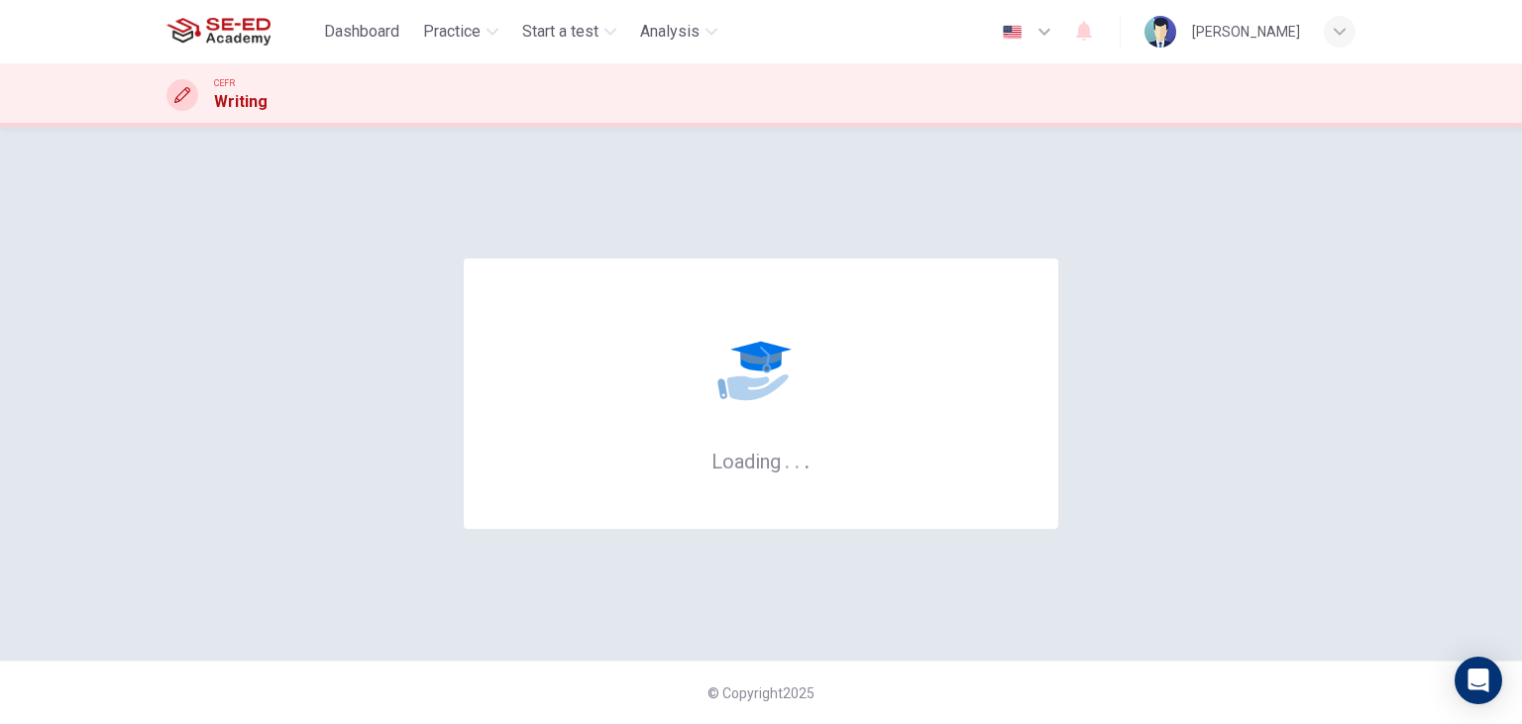 This screenshot has height=724, width=1522. I want to click on span: © Copyright 2025, so click(761, 694).